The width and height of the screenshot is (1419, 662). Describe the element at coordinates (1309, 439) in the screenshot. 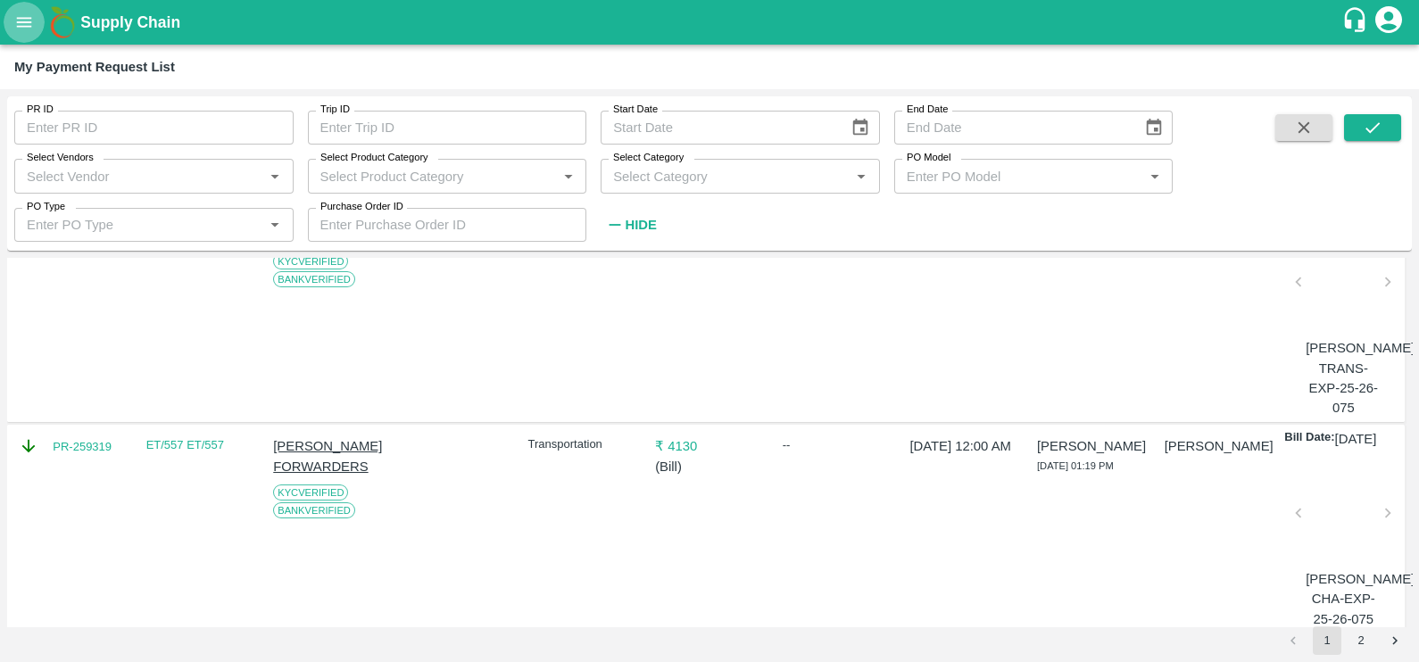

I see `p: Bill Date:` at that location.